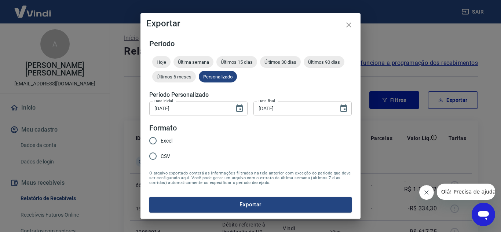 Image resolution: width=501 pixels, height=232 pixels. What do you see at coordinates (33, 8) in the screenshot?
I see `span: Olá! Precisa de ajuda?` at bounding box center [33, 8].